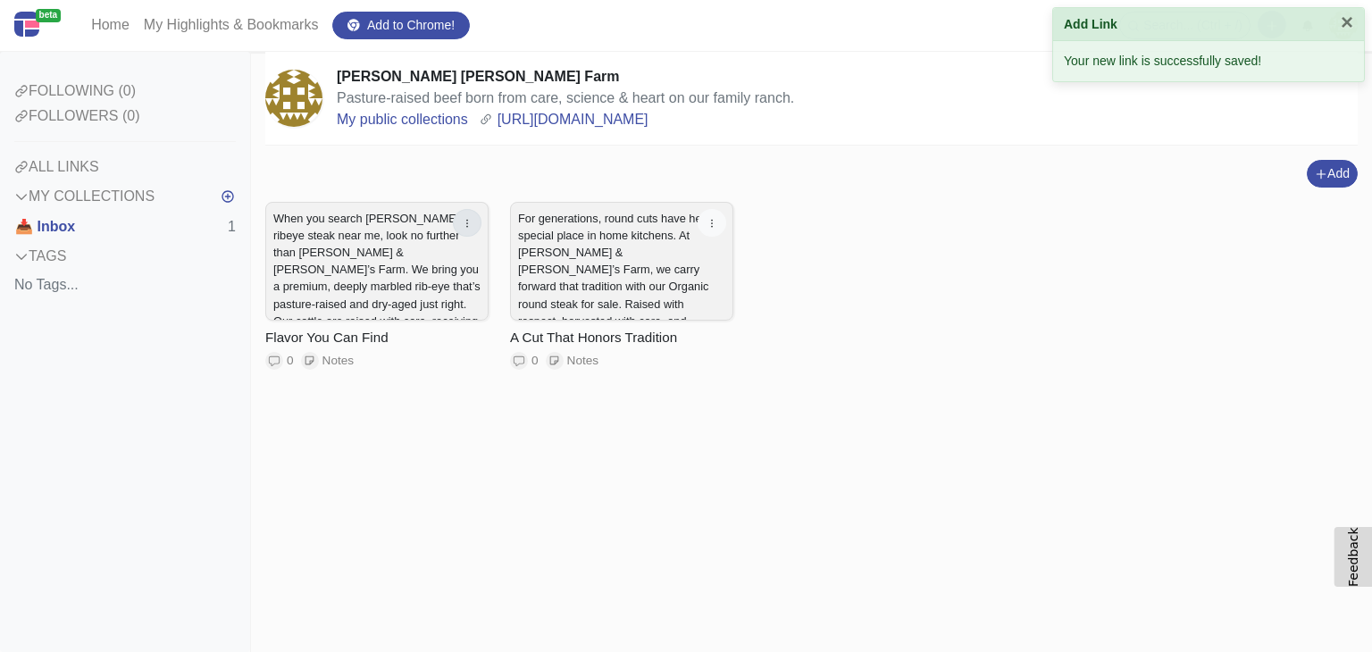  Describe the element at coordinates (84, 197) in the screenshot. I see `div: MY COLLECTIONS` at that location.